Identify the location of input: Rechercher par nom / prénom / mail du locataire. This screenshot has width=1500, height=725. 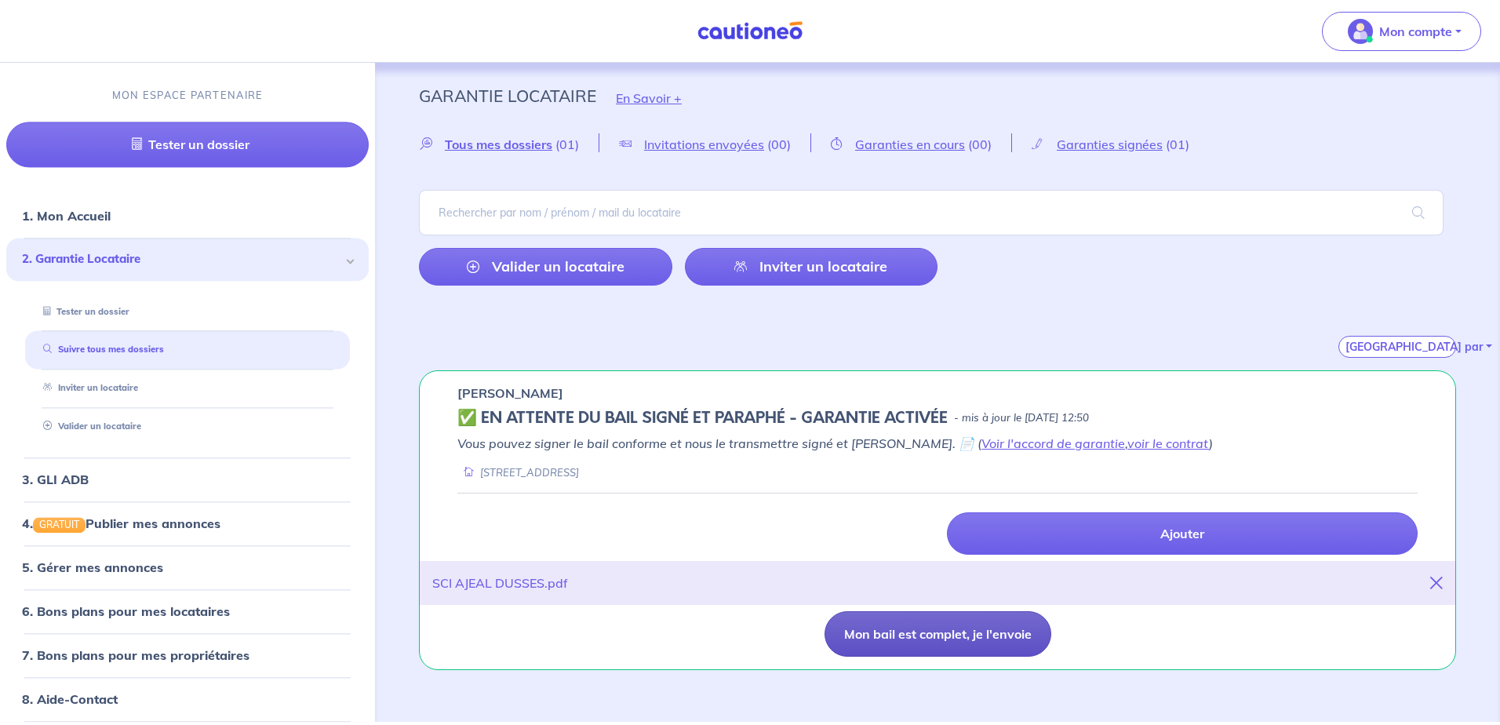
(931, 213).